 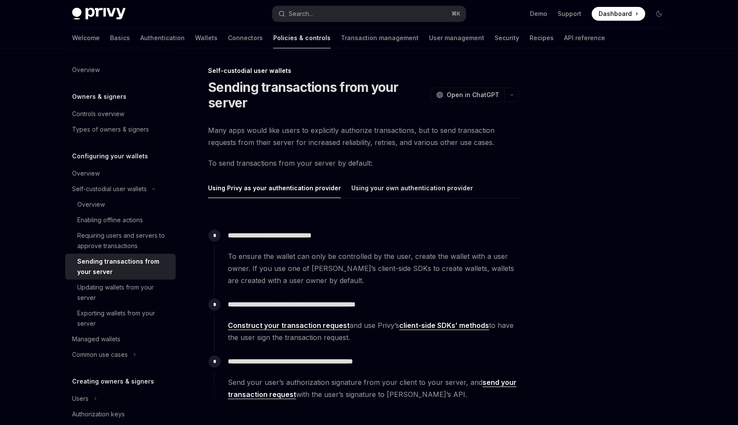 What do you see at coordinates (96, 339) in the screenshot?
I see `div: Managed wallets` at bounding box center [96, 339].